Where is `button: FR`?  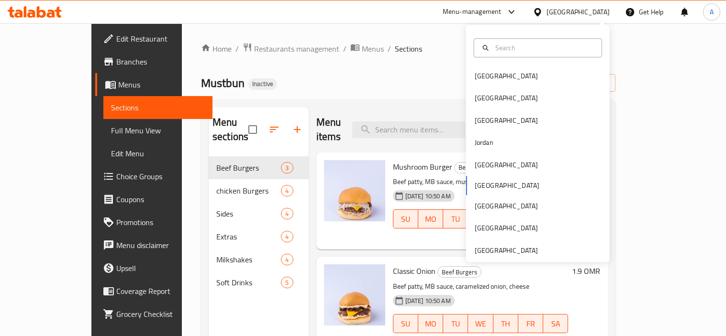
button: FR is located at coordinates (531, 324).